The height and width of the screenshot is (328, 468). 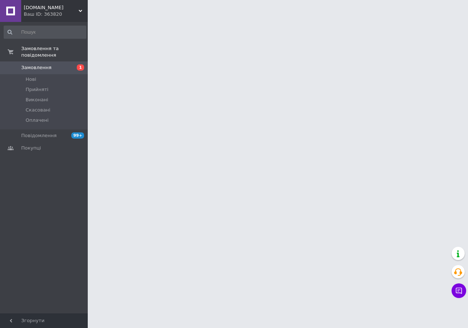 What do you see at coordinates (78, 135) in the screenshot?
I see `span: 99+` at bounding box center [78, 135].